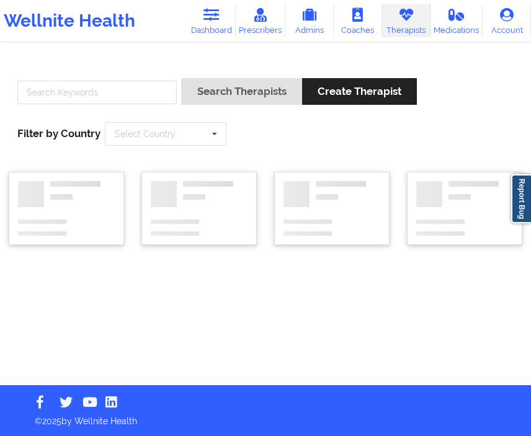 The height and width of the screenshot is (436, 531). What do you see at coordinates (358, 20) in the screenshot?
I see `a: Coaches` at bounding box center [358, 20].